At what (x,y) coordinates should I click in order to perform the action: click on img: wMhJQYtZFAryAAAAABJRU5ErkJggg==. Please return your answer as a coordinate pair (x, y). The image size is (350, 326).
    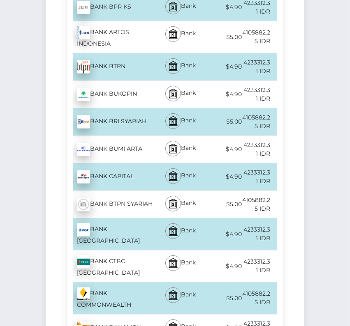
    Looking at the image, I should click on (83, 205).